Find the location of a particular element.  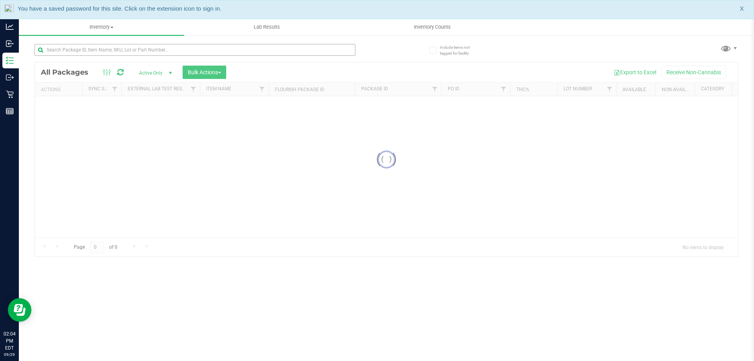

a: Inventory is located at coordinates (101, 27).